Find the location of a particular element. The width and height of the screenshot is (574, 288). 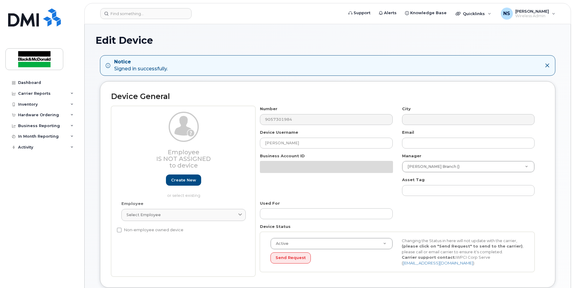

span: Is not assigned is located at coordinates (184, 159).